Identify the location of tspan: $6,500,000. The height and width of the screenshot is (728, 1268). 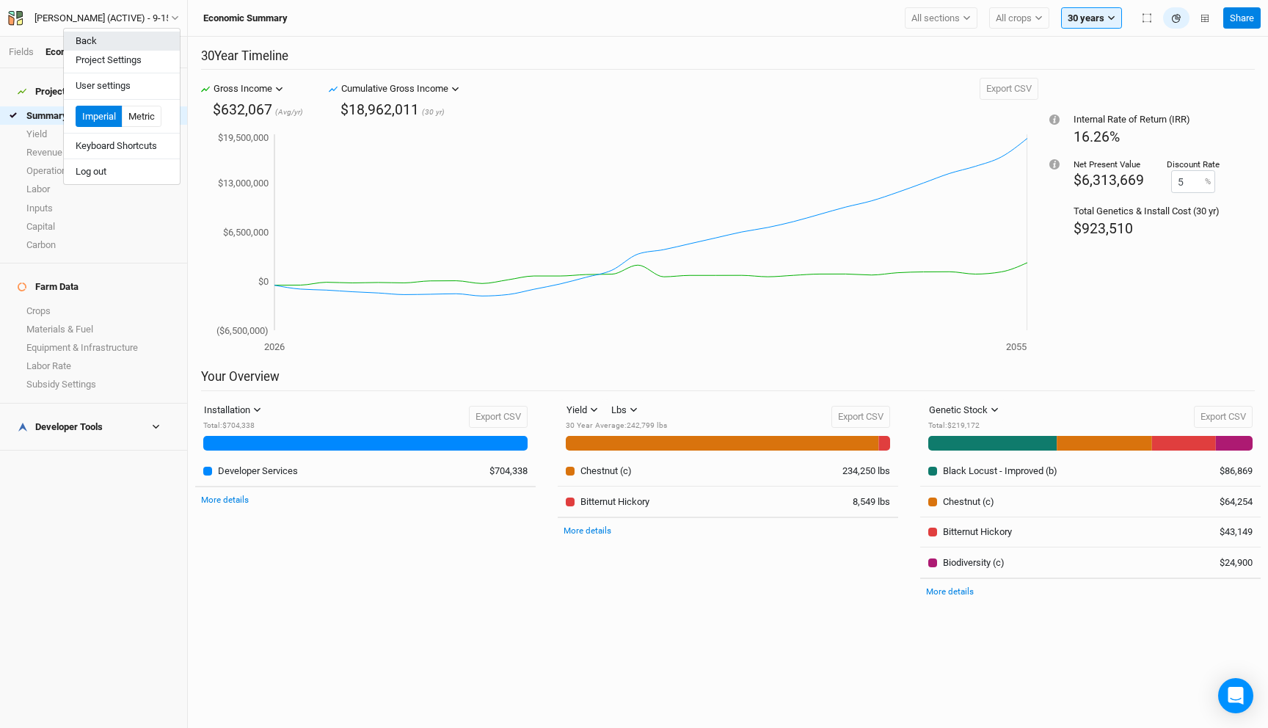
(246, 232).